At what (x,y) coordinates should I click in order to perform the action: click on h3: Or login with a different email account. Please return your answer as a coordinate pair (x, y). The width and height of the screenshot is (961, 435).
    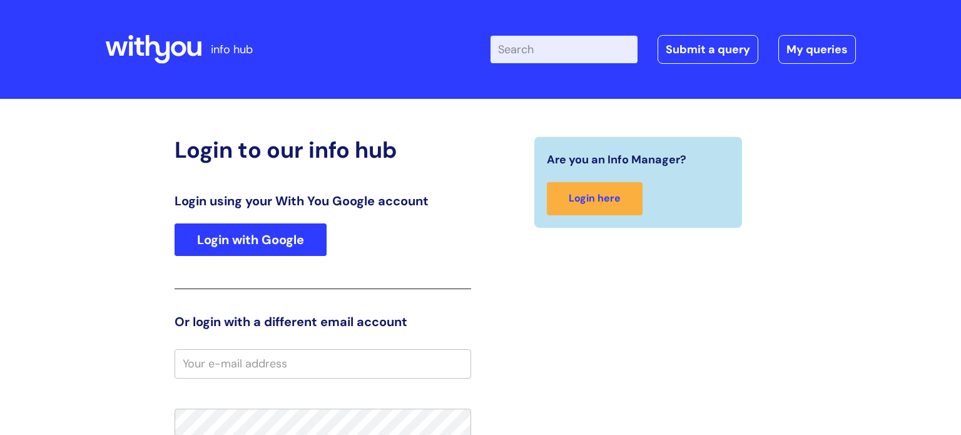
    Looking at the image, I should click on (323, 321).